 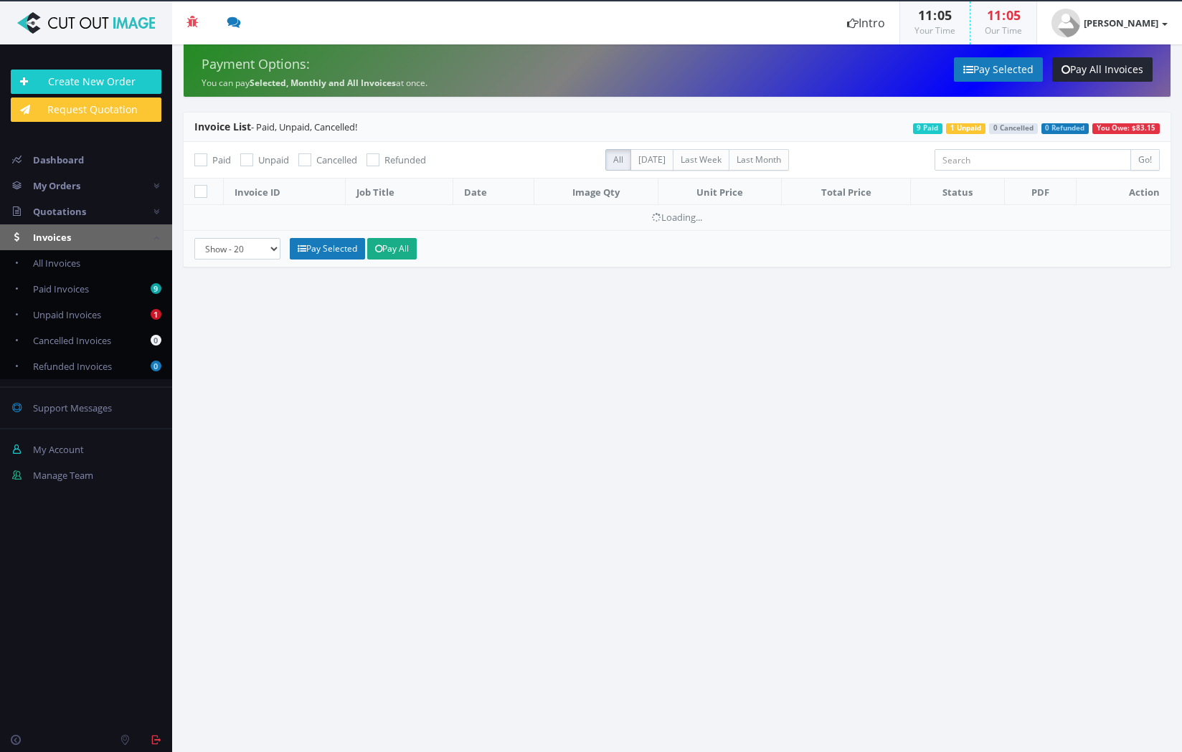 I want to click on span: Invoice List, so click(x=222, y=126).